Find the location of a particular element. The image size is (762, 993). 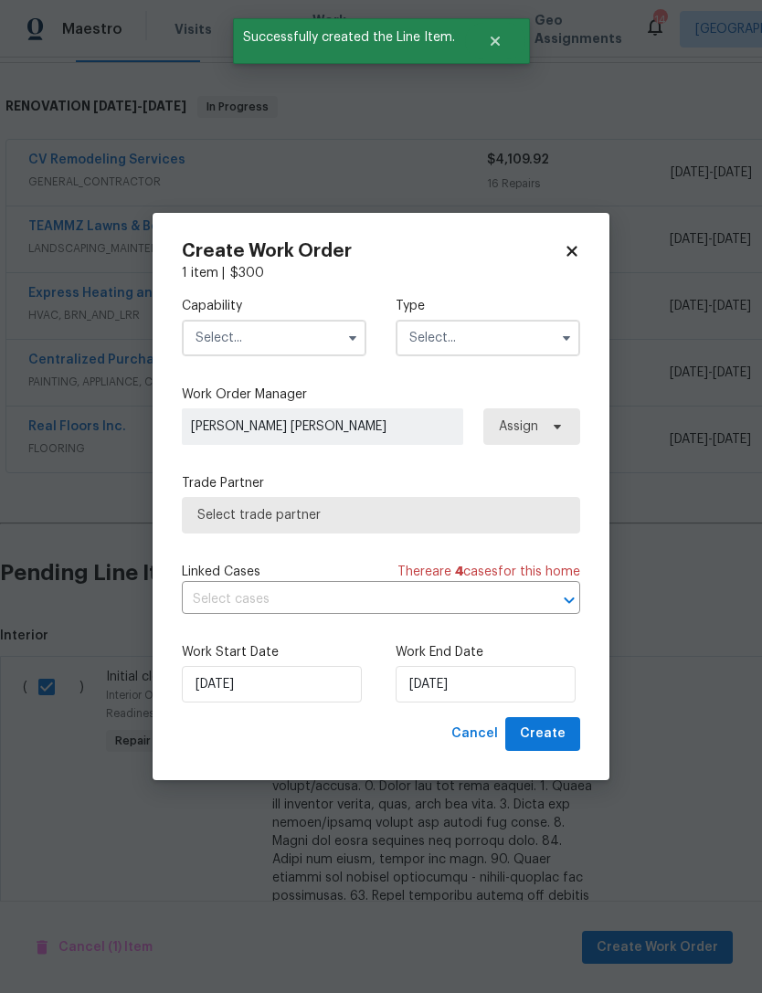

span: Linked Cases is located at coordinates (221, 572).